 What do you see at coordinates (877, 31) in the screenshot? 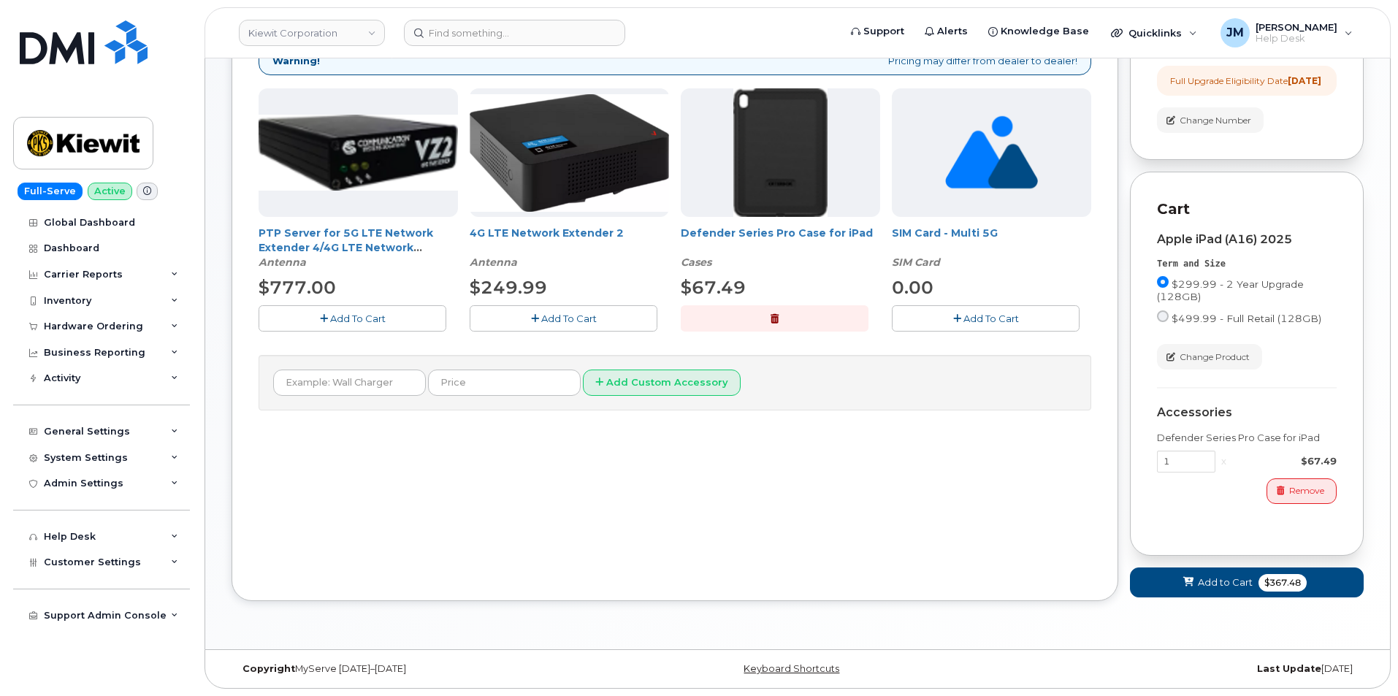
I see `a: Support` at bounding box center [877, 31].